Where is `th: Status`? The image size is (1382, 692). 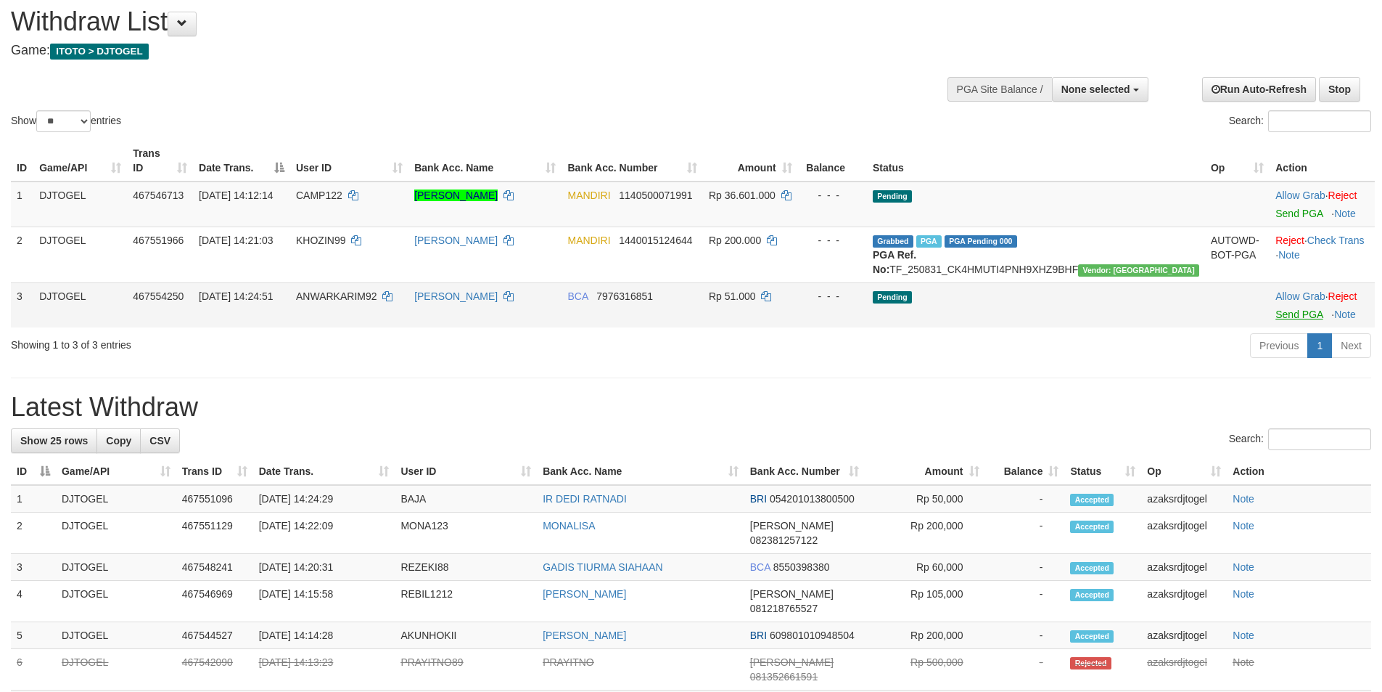 th: Status is located at coordinates (1036, 160).